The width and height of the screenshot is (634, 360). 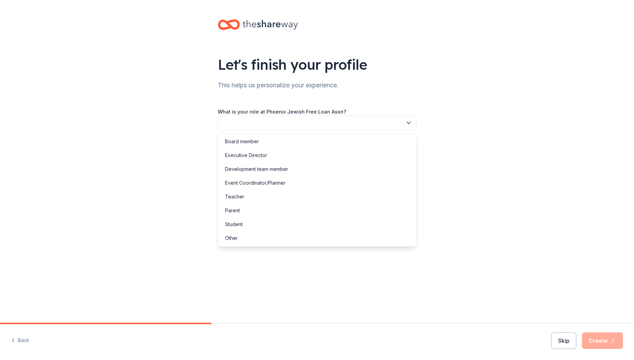 What do you see at coordinates (232, 211) in the screenshot?
I see `div: Parent` at bounding box center [232, 211].